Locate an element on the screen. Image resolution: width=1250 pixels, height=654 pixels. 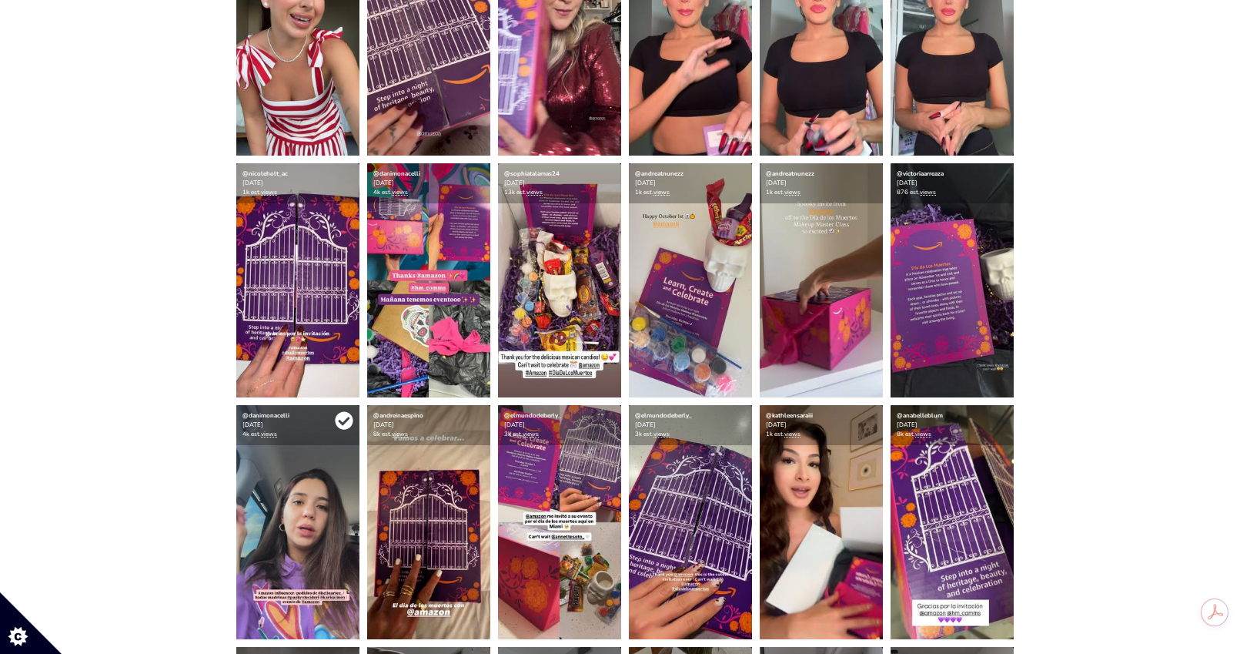
a: @anabelleblum is located at coordinates (920, 415).